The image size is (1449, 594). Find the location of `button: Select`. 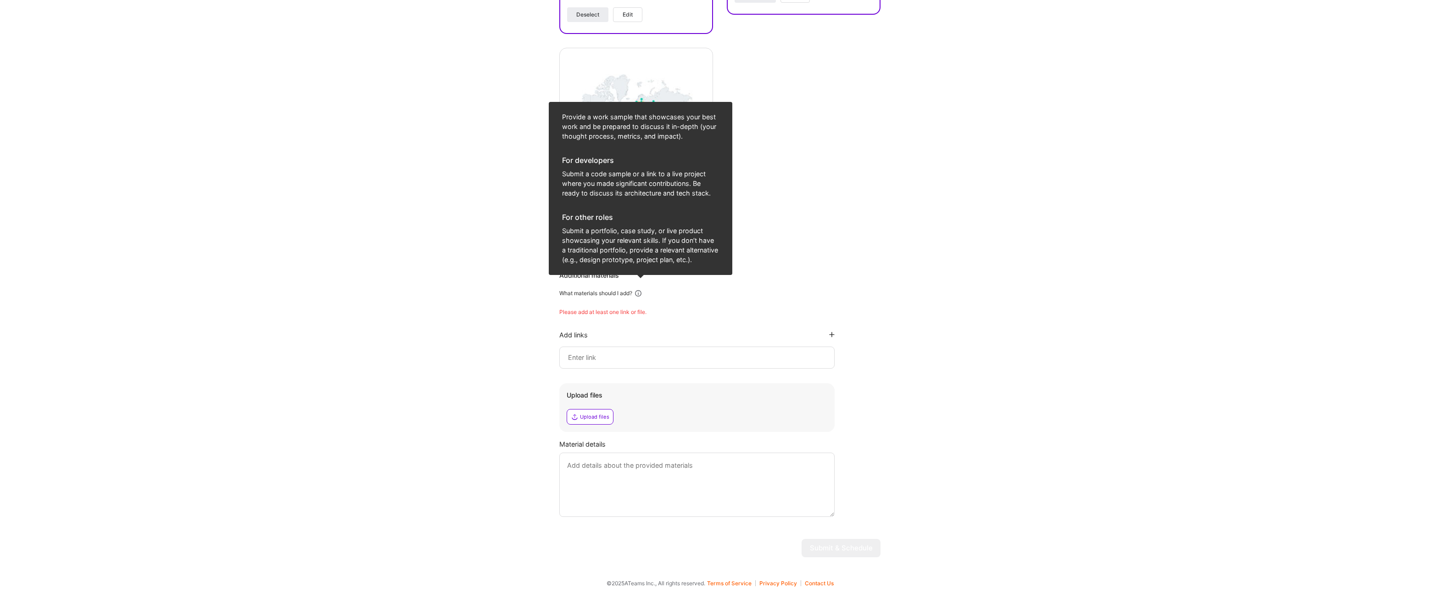

button: Select is located at coordinates (583, 216).